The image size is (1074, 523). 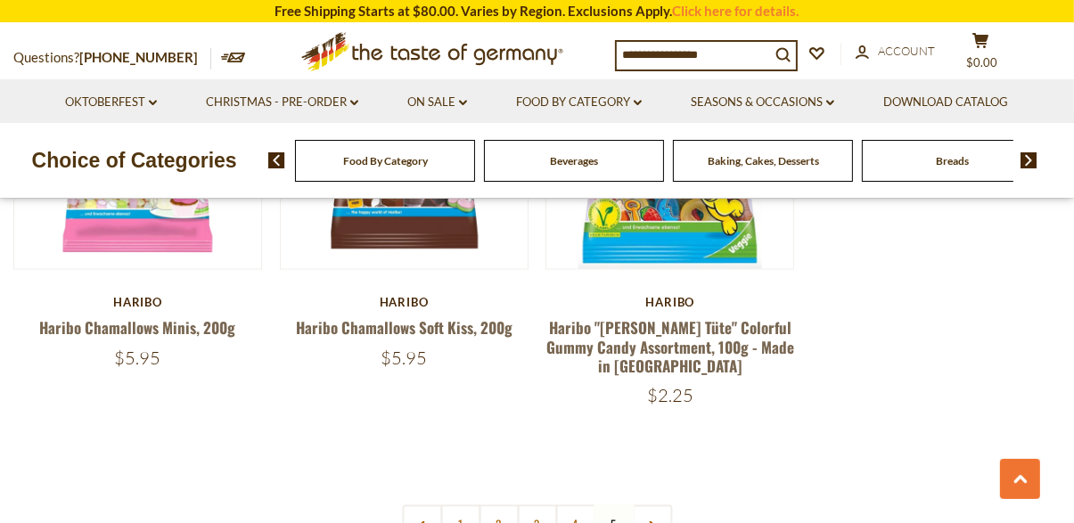 What do you see at coordinates (276, 160) in the screenshot?
I see `img: previous arrow` at bounding box center [276, 160].